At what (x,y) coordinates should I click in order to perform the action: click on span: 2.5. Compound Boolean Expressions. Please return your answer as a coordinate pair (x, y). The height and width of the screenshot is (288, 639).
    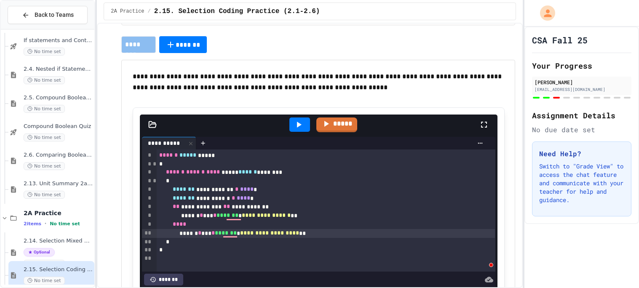
    Looking at the image, I should click on (58, 98).